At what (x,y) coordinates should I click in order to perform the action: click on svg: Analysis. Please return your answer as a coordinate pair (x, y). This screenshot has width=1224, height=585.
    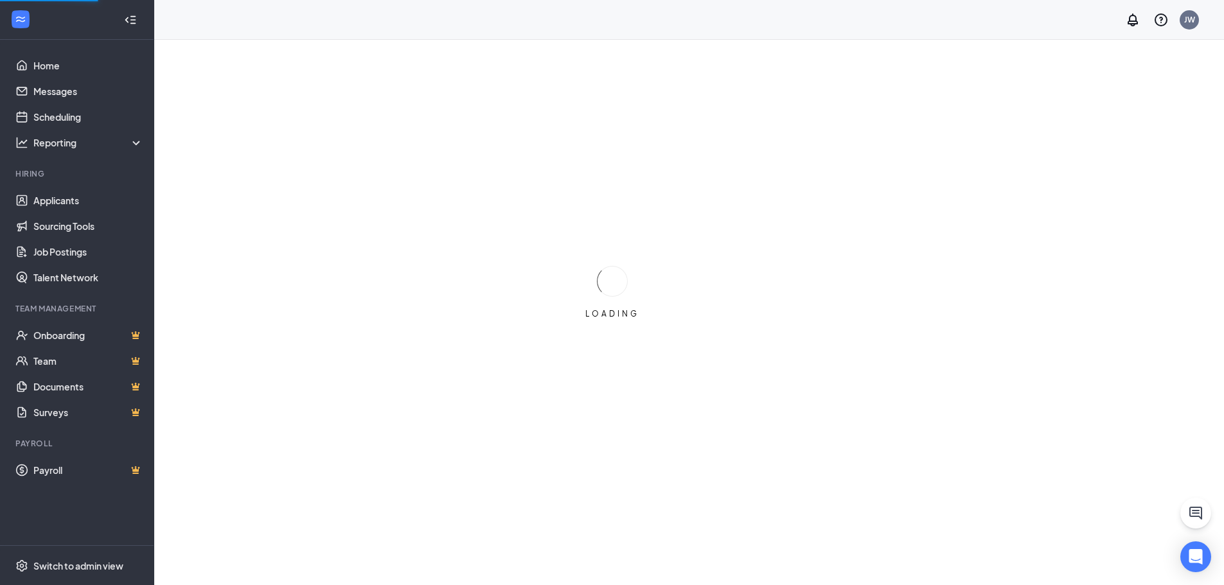
    Looking at the image, I should click on (22, 143).